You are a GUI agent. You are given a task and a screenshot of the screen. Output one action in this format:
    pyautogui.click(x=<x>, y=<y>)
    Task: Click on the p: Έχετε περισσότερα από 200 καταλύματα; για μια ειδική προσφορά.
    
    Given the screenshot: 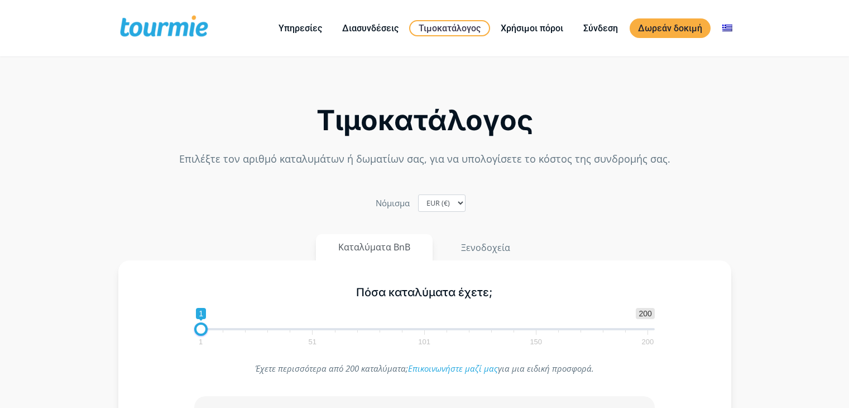 What is the action you would take?
    pyautogui.click(x=424, y=368)
    